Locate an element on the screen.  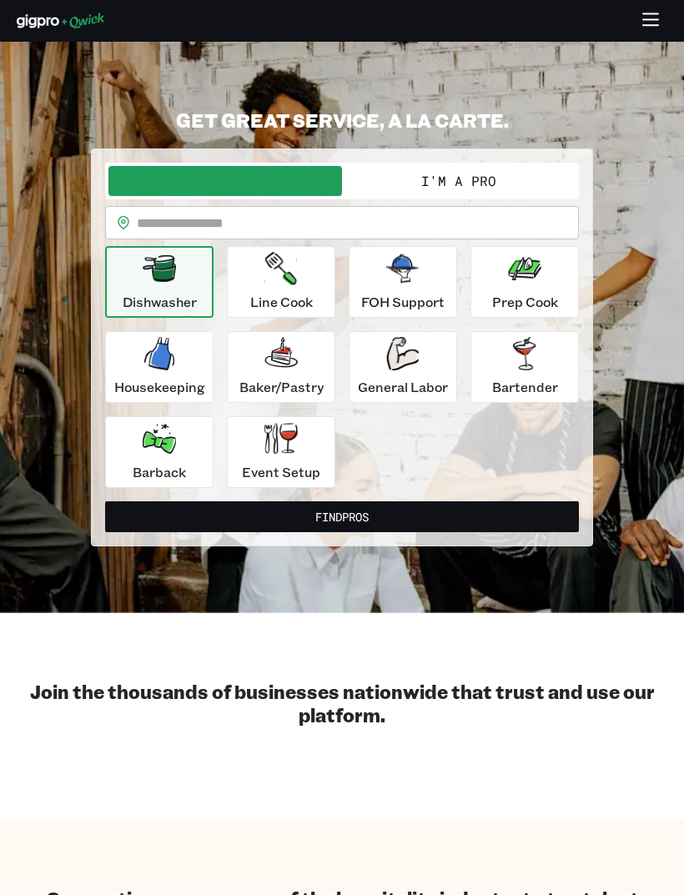
p: Baker/Pastry is located at coordinates (281, 387).